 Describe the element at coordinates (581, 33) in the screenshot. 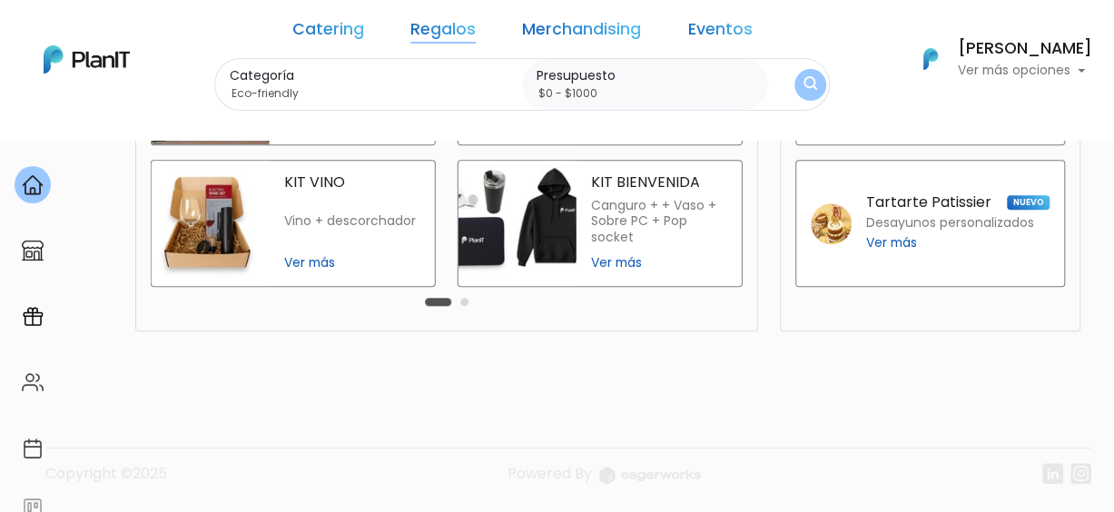

I see `a: Merchandising` at that location.